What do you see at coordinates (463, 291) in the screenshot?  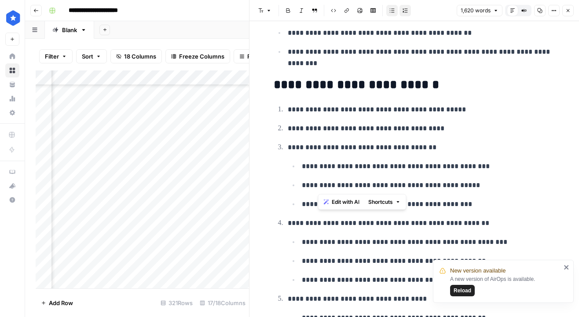 I see `button: Reload` at bounding box center [463, 291].